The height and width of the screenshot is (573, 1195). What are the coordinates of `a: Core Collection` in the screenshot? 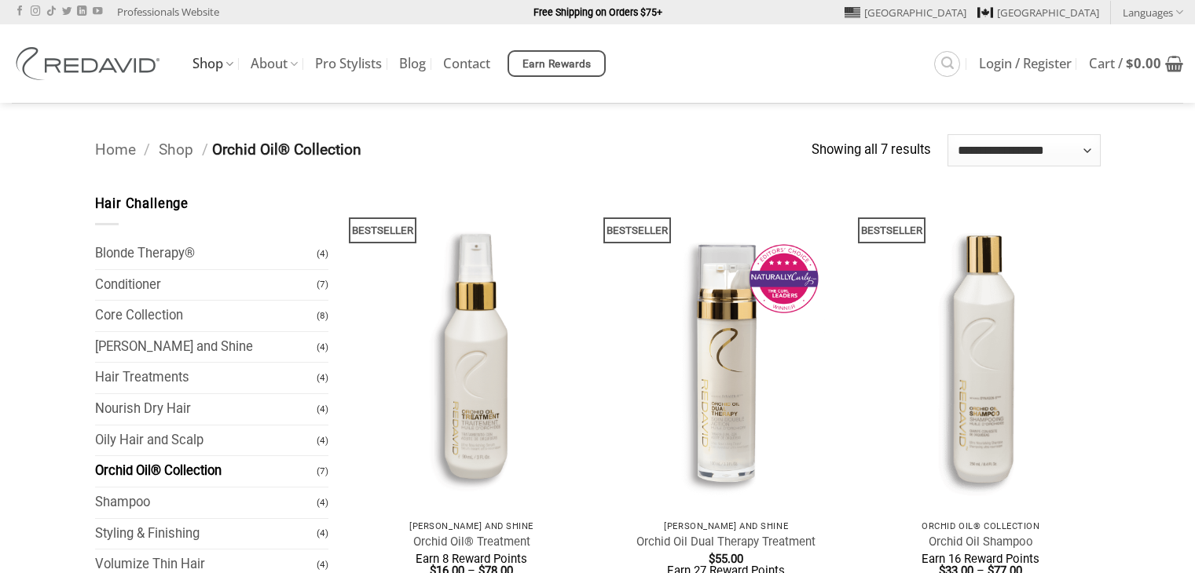 It's located at (206, 316).